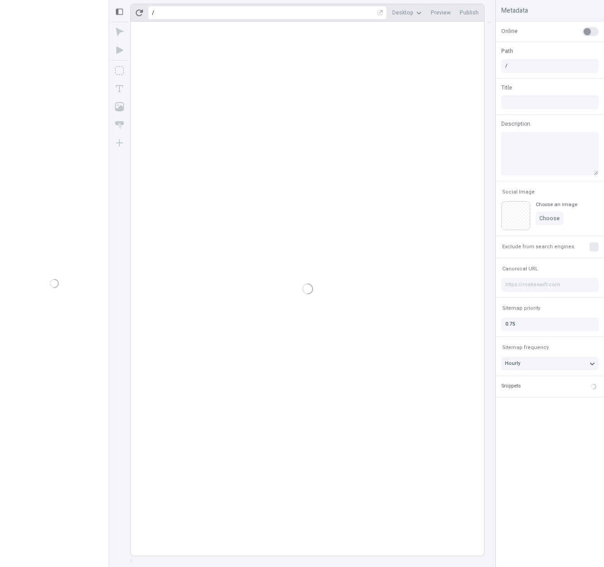 This screenshot has height=567, width=604. Describe the element at coordinates (538, 247) in the screenshot. I see `span: Exclude from search engines` at that location.